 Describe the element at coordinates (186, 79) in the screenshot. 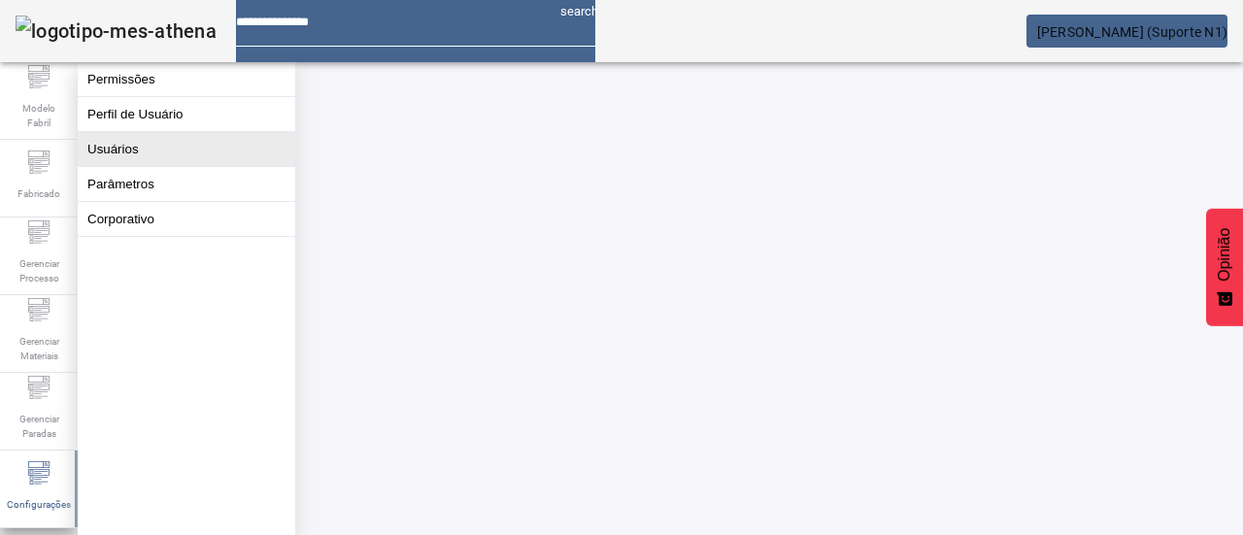

I see `button: Permissões` at that location.